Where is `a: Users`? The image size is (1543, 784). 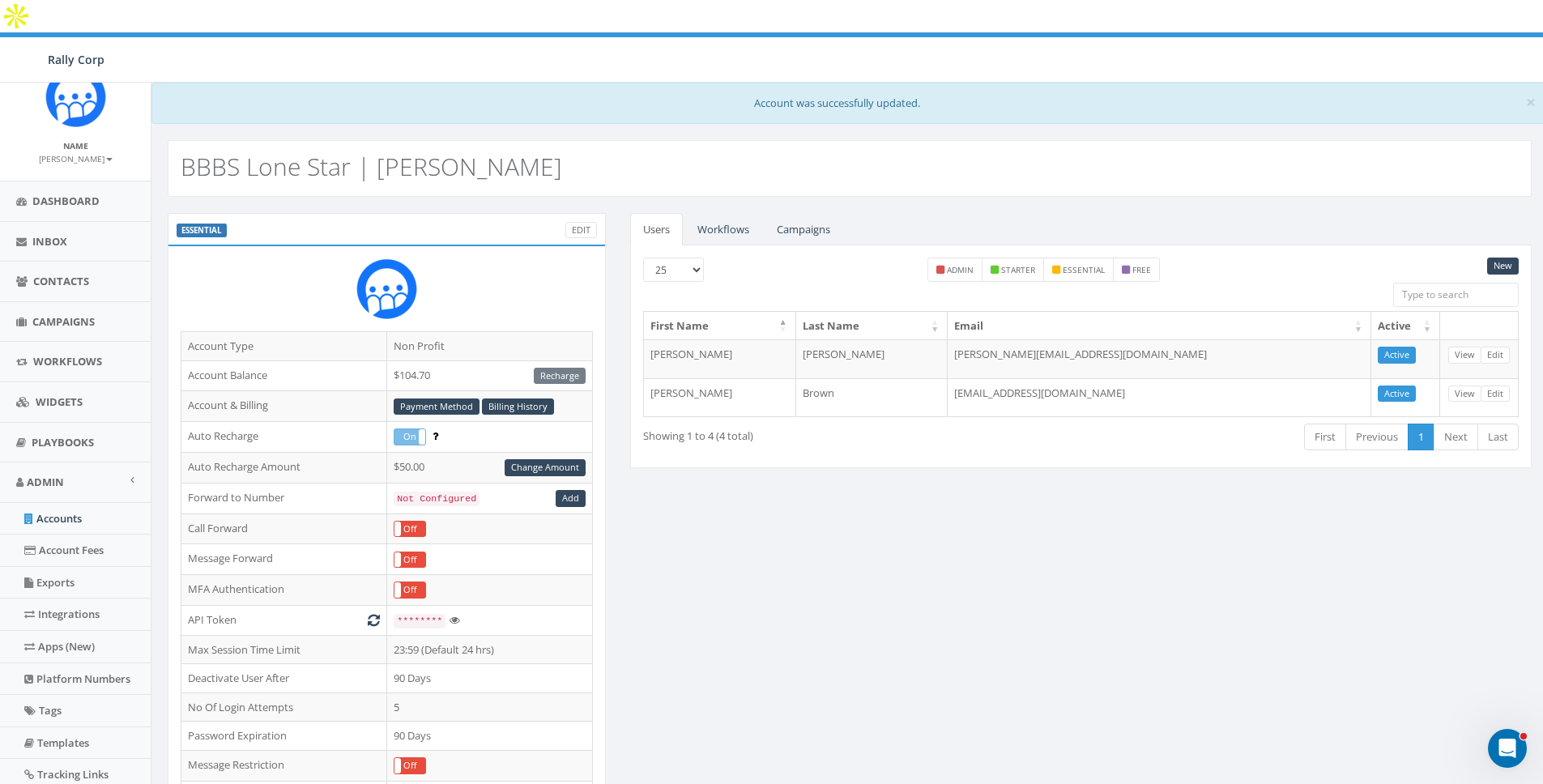 a: Users is located at coordinates (656, 229).